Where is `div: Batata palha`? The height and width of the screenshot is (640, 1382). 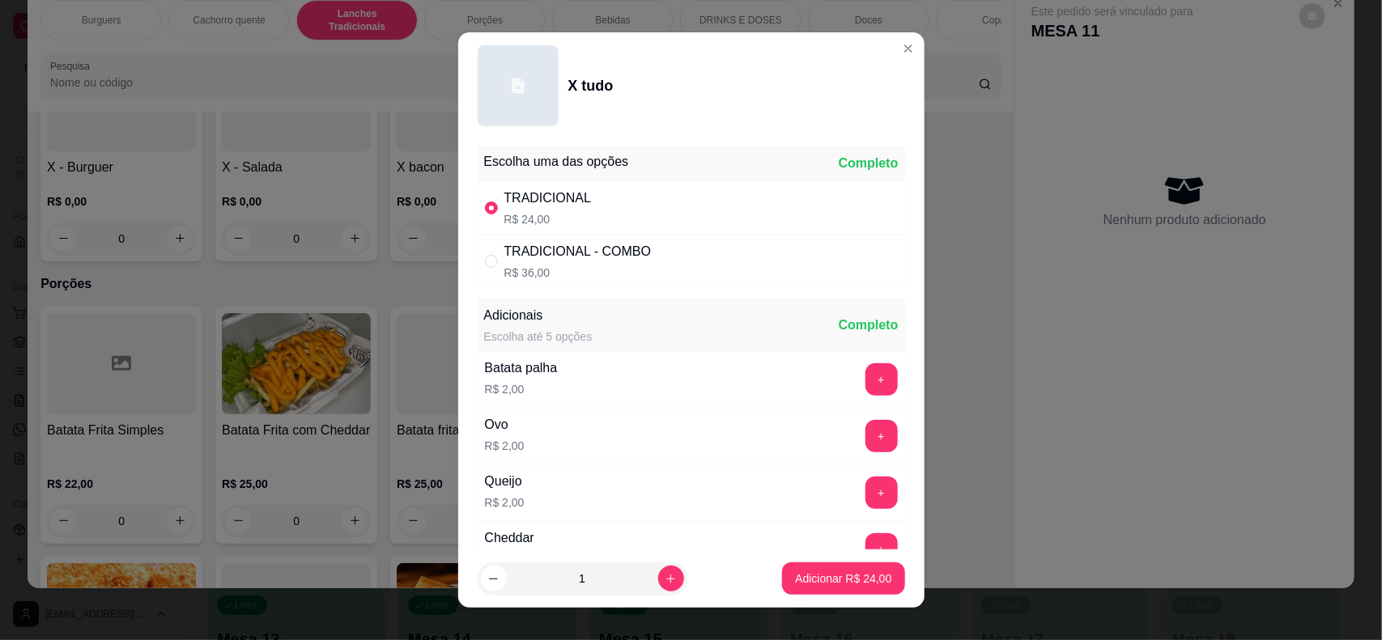
div: Batata palha is located at coordinates (521, 368).